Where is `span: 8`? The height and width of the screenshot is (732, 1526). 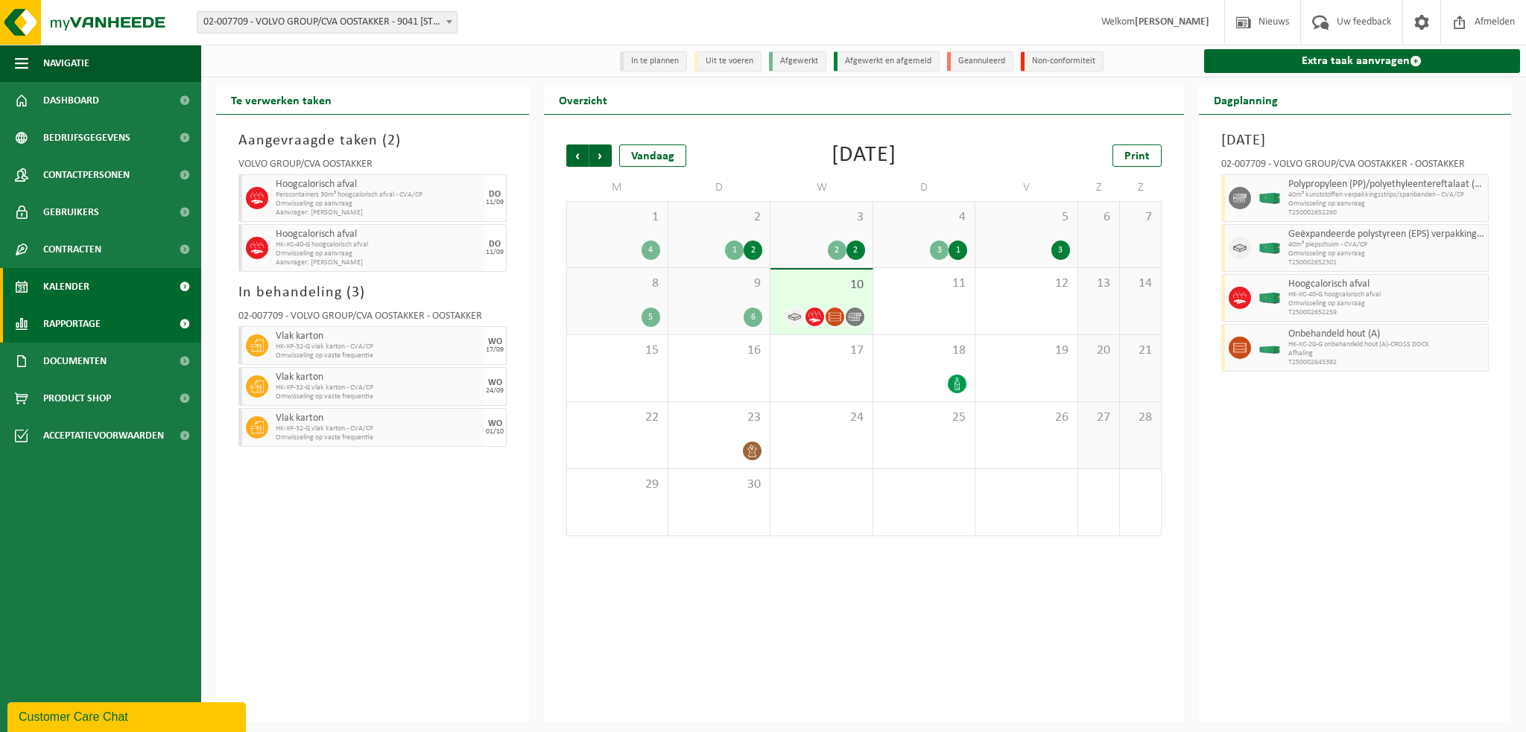 span: 8 is located at coordinates (617, 284).